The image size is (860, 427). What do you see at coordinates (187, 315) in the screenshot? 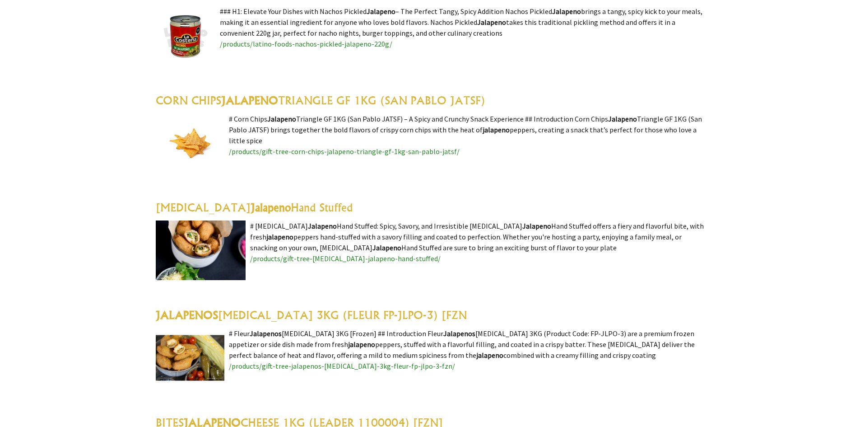
I see `highlight: JALAPENOS` at bounding box center [187, 315].